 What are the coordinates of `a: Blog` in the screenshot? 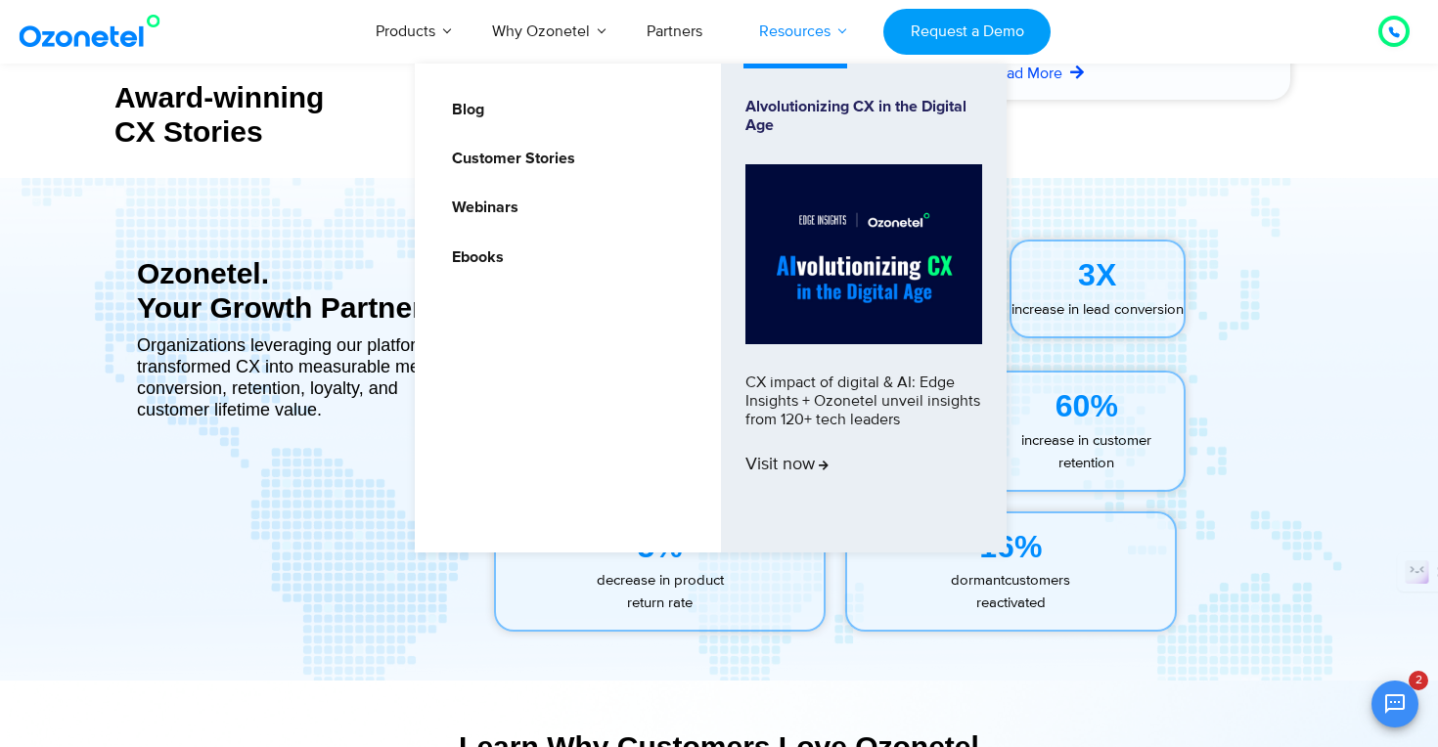 It's located at (463, 110).